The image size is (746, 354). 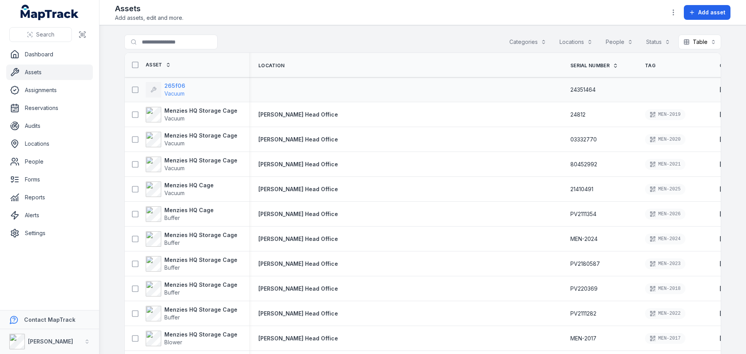 What do you see at coordinates (665, 164) in the screenshot?
I see `div: MEN-2021` at bounding box center [665, 164].